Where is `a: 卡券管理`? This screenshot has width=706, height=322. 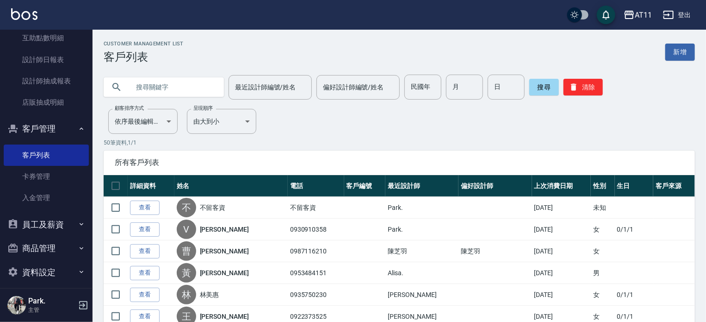
a: 卡券管理 is located at coordinates (46, 176).